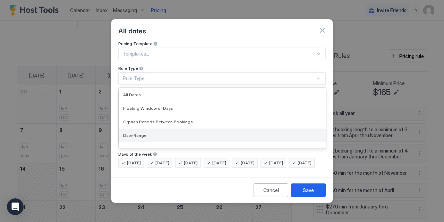  Describe the element at coordinates (219, 78) in the screenshot. I see `div: Rule Type...` at that location.